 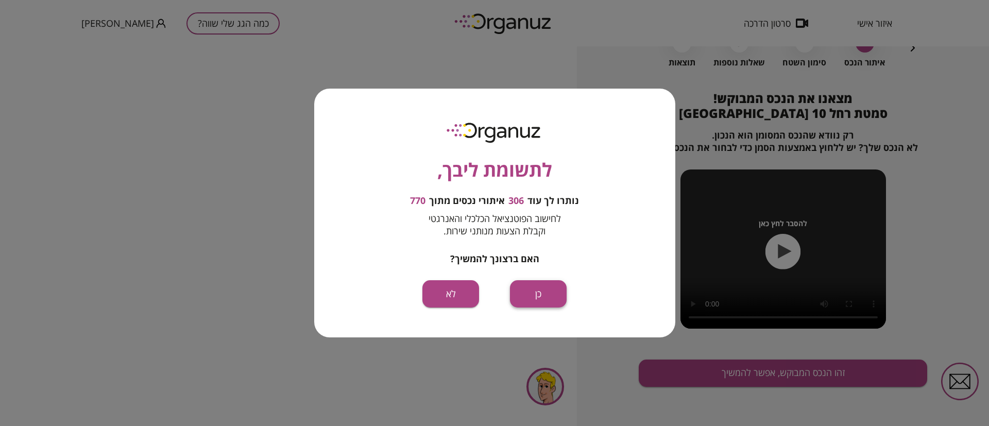 What do you see at coordinates (516, 201) in the screenshot?
I see `span: 306` at bounding box center [516, 201].